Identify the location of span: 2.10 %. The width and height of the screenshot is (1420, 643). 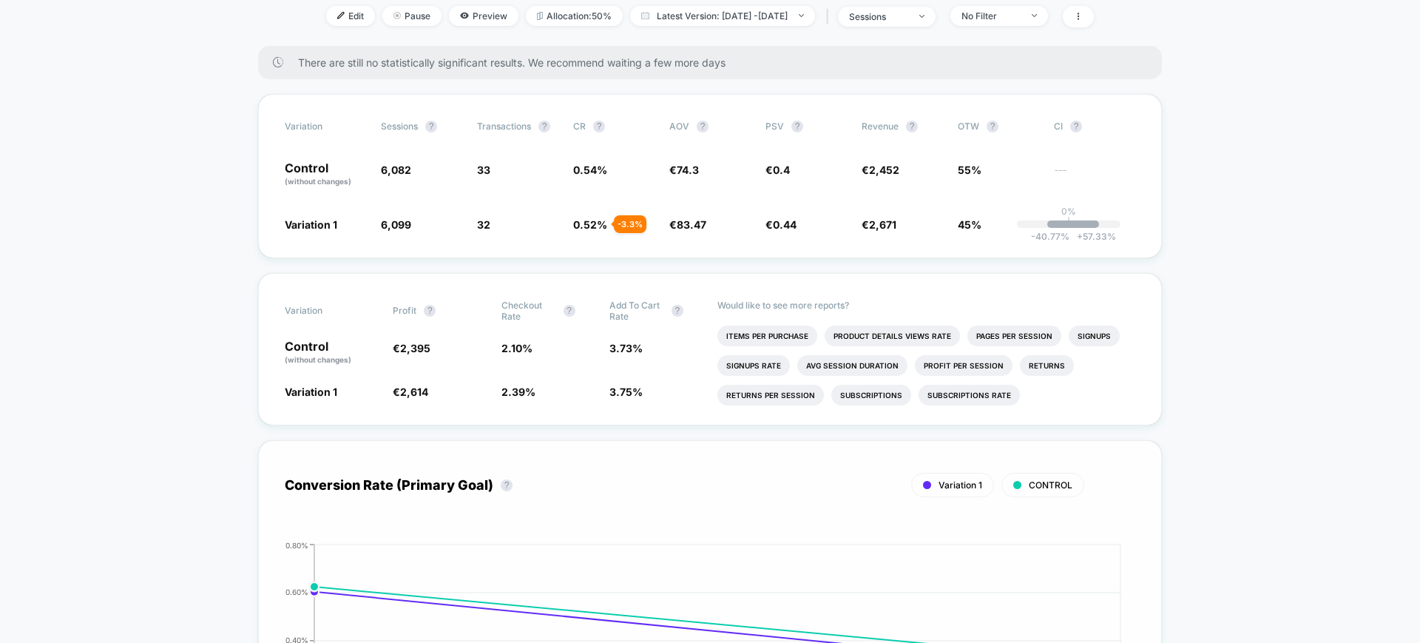
(517, 348).